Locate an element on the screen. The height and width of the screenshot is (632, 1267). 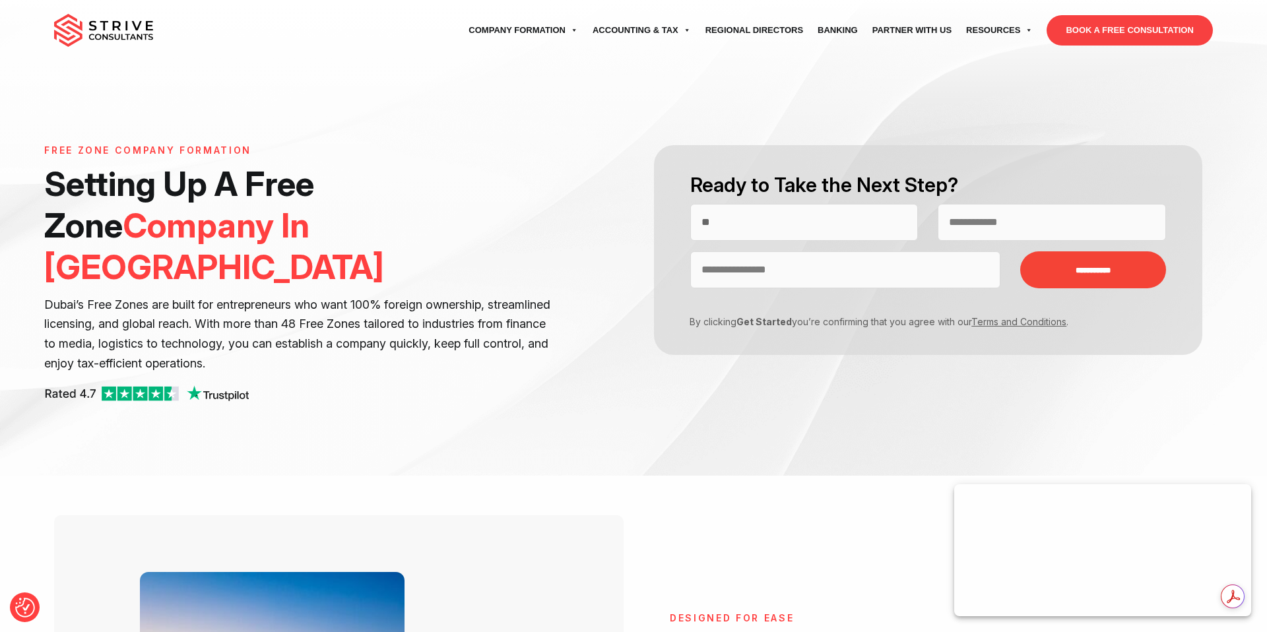
form: Contact form is located at coordinates (928, 250).